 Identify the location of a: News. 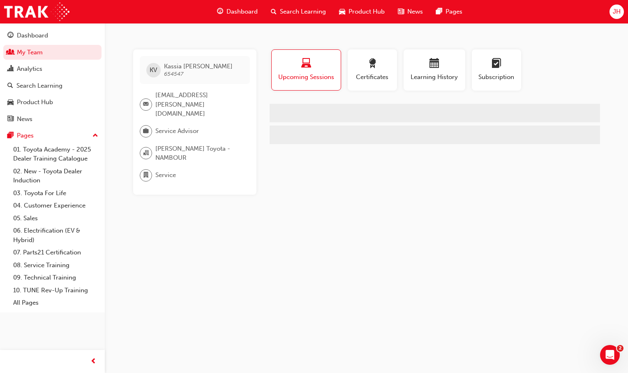
(52, 119).